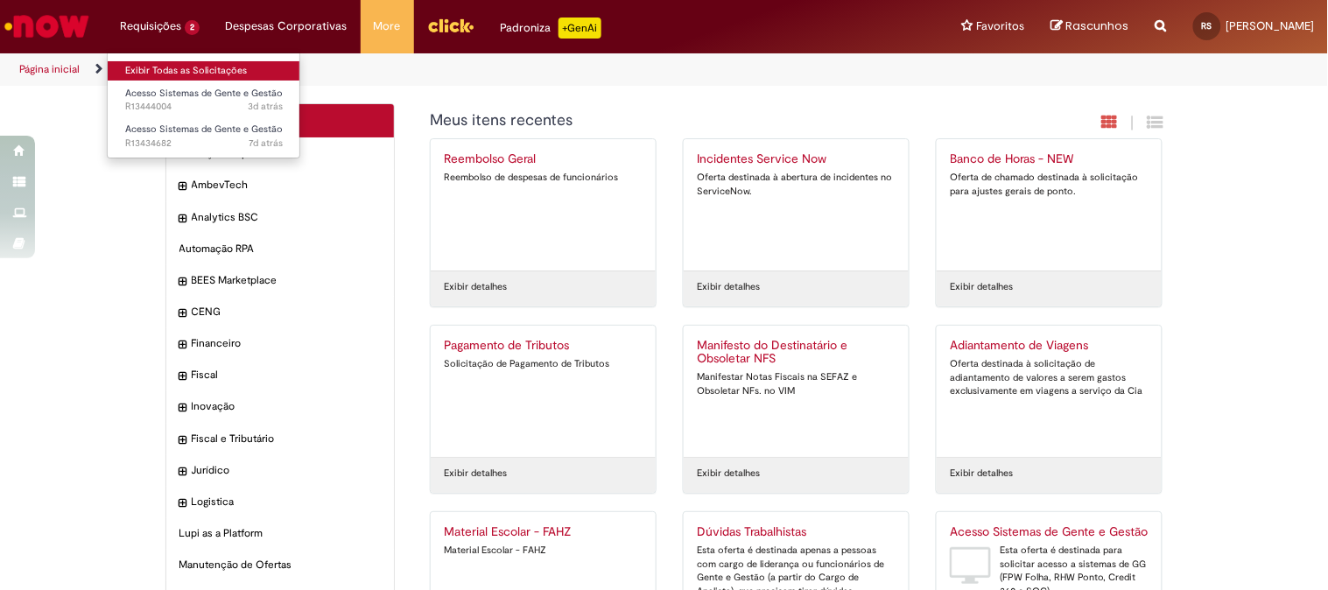  Describe the element at coordinates (1001, 26) in the screenshot. I see `span: Favoritos` at that location.